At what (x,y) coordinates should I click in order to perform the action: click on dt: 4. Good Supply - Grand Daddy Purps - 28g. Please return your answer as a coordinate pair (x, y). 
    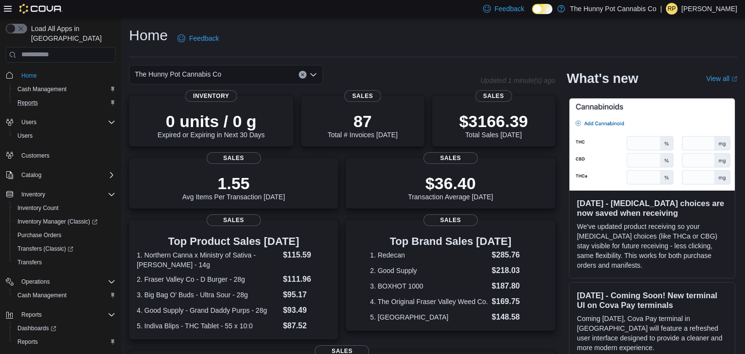
    Looking at the image, I should click on (208, 311).